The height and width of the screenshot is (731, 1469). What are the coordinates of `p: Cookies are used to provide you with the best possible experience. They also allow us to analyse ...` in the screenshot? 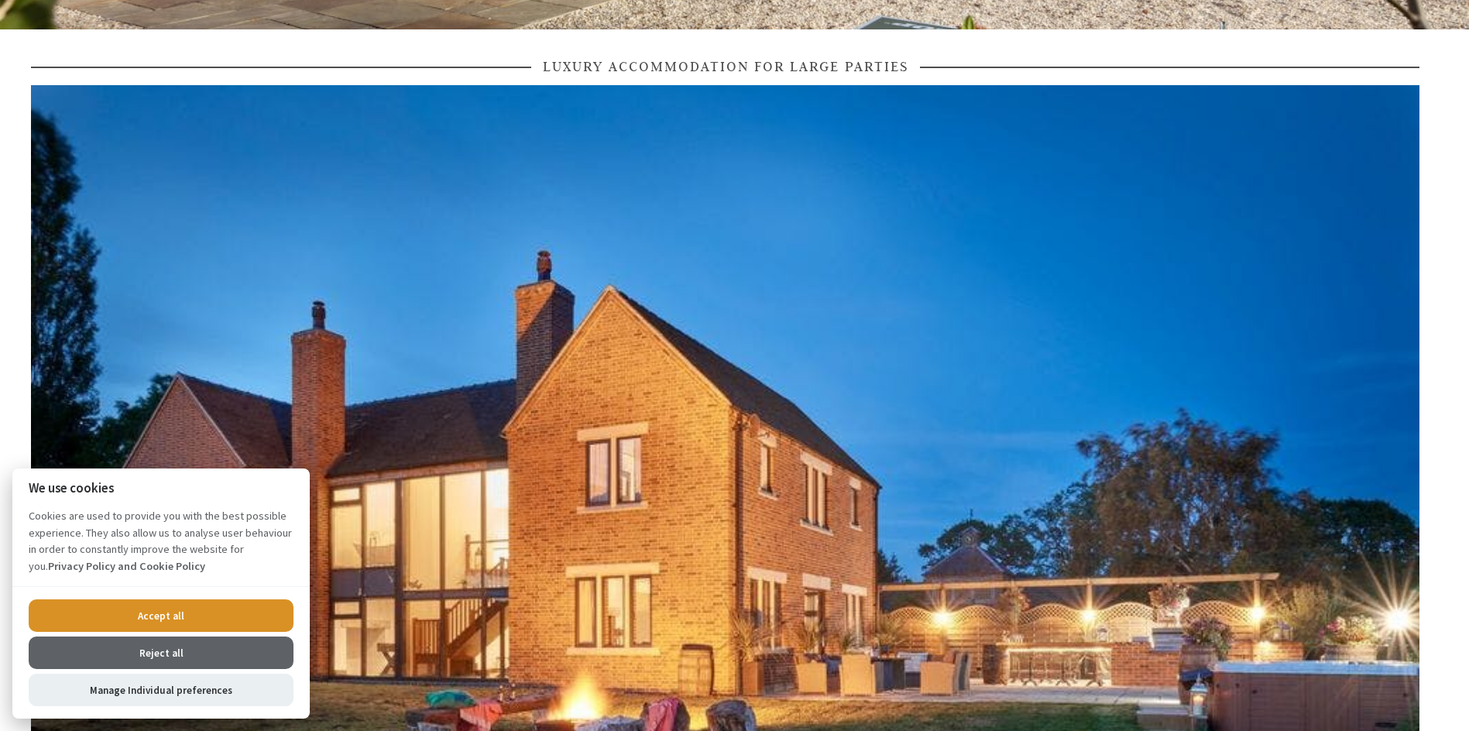 It's located at (161, 547).